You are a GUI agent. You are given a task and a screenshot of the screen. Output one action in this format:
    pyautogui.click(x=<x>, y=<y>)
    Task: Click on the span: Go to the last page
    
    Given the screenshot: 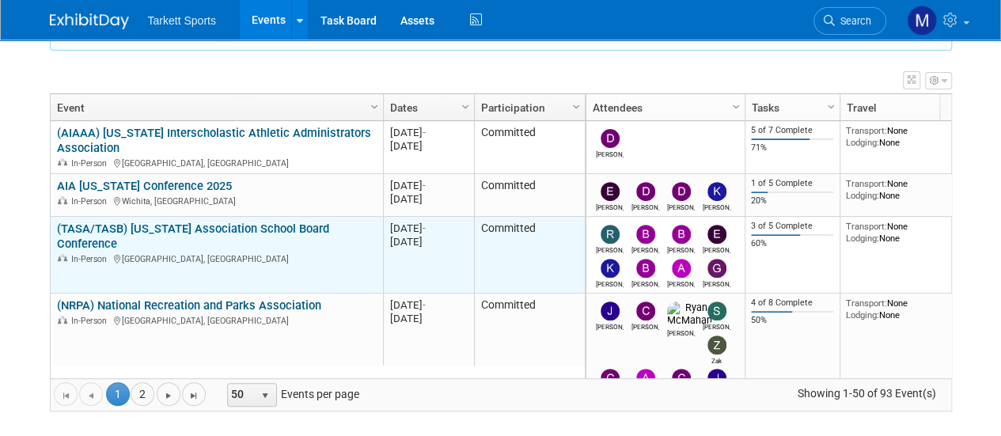 What is the action you would take?
    pyautogui.click(x=194, y=396)
    